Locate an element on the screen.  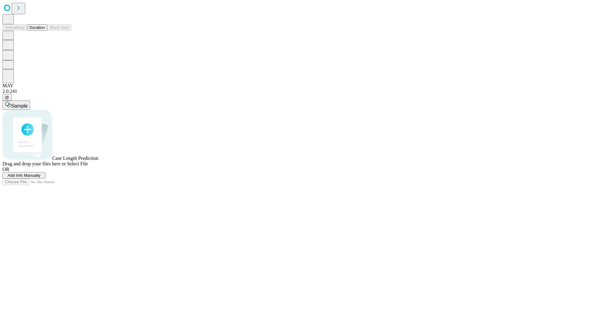
span: Drag and drop your files here or is located at coordinates (34, 163).